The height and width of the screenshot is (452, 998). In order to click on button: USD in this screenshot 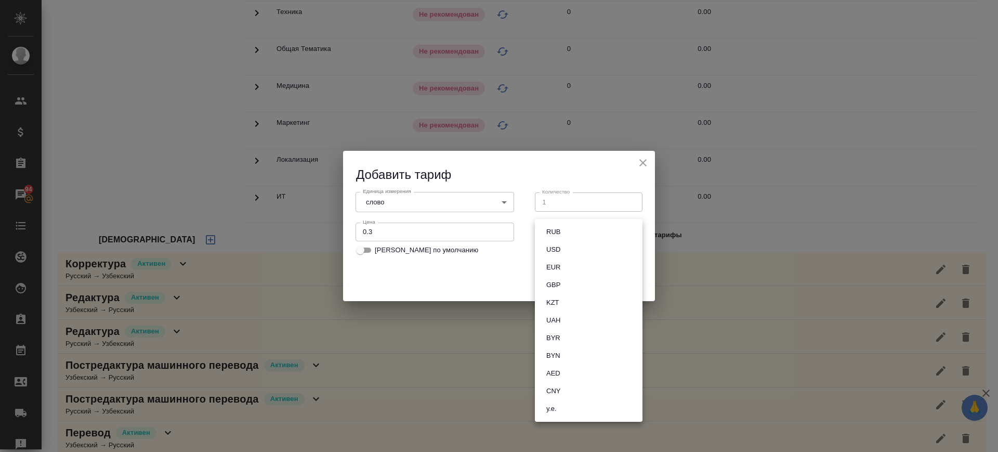, I will do `click(553, 250)`.